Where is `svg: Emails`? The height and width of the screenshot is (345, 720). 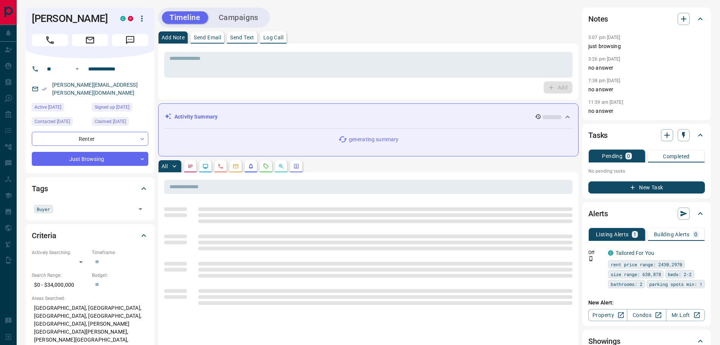 svg: Emails is located at coordinates (236, 166).